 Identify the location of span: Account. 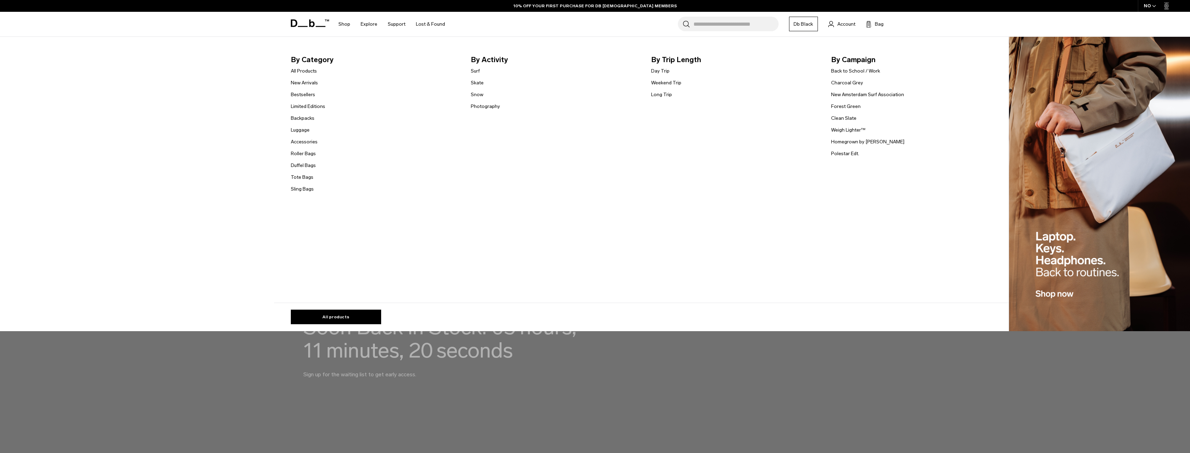
(846, 24).